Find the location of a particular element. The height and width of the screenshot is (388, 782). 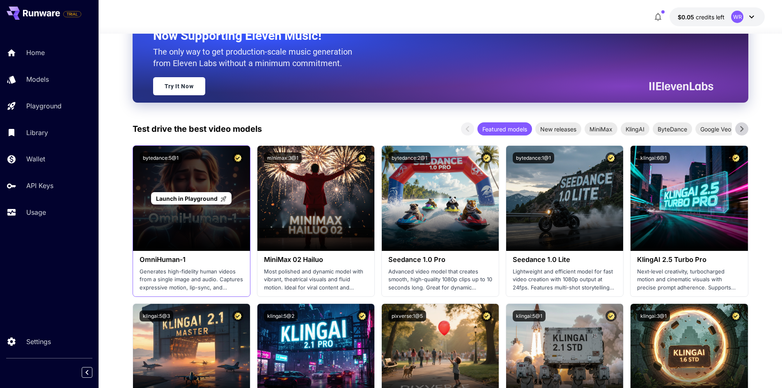

span: credits left is located at coordinates (710, 17).